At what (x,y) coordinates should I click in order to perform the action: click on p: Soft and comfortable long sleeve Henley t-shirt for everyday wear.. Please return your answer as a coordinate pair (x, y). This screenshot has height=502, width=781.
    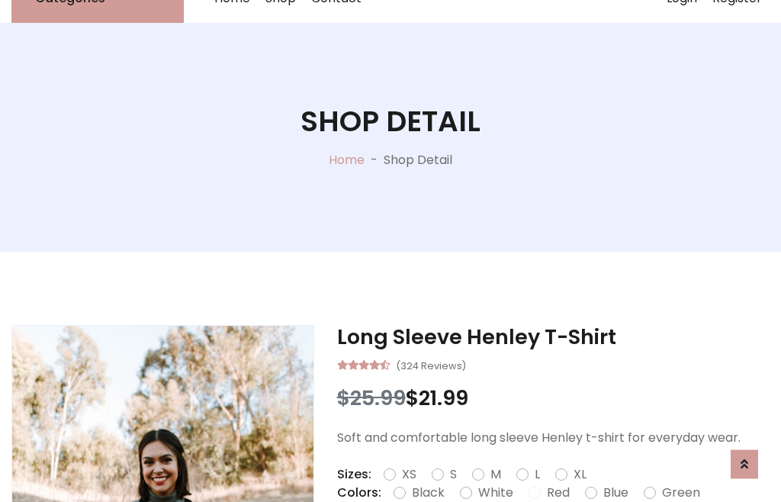
    Looking at the image, I should click on (553, 438).